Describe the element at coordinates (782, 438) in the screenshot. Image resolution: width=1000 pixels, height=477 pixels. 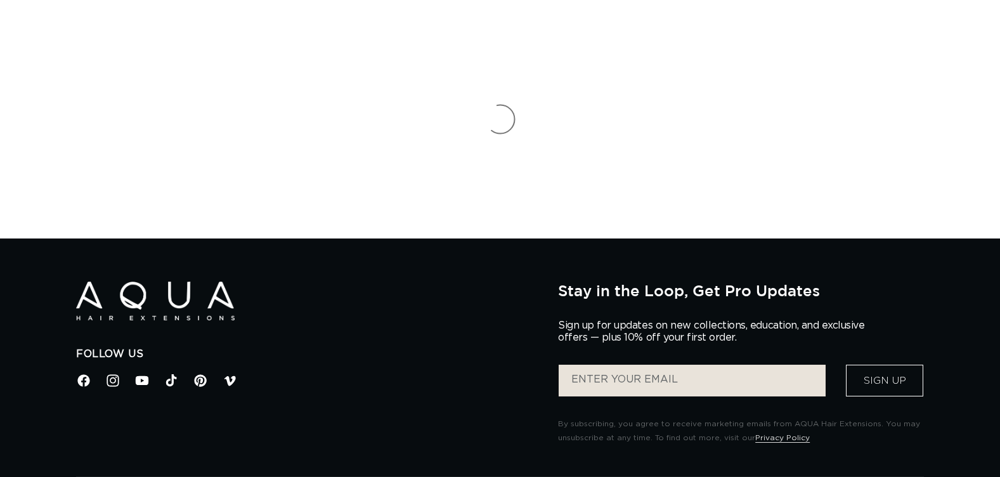
I see `a: Privacy Policy` at that location.